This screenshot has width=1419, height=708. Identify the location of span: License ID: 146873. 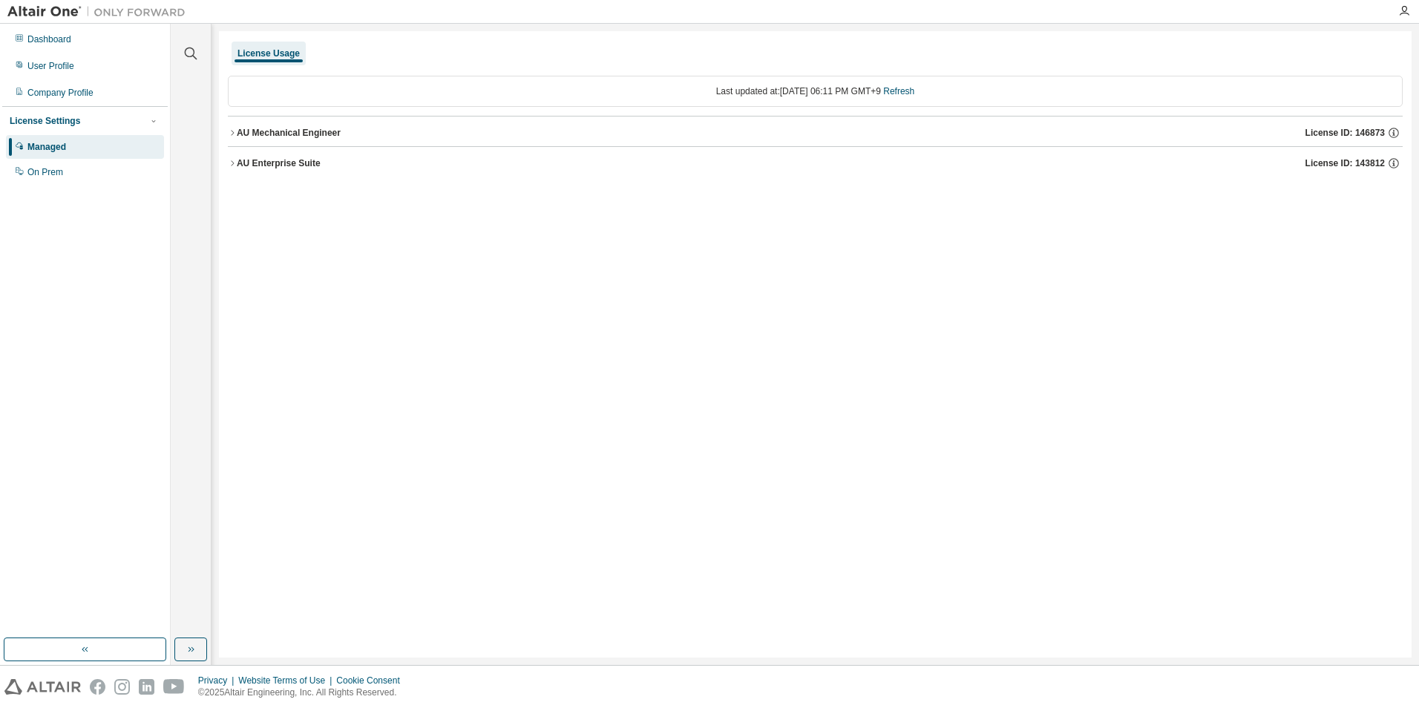
(1345, 133).